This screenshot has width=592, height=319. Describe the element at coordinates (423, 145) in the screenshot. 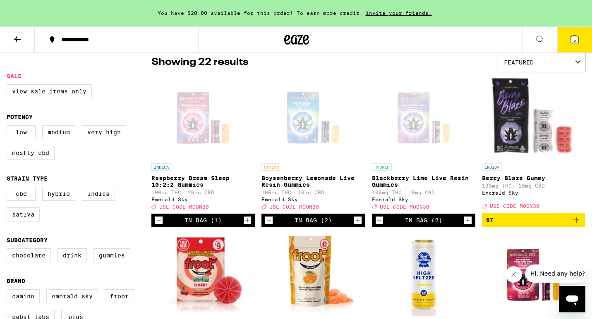

I see `a: Open page for Blackberry Lime Live Resin Gummies from Emerald Sky` at that location.